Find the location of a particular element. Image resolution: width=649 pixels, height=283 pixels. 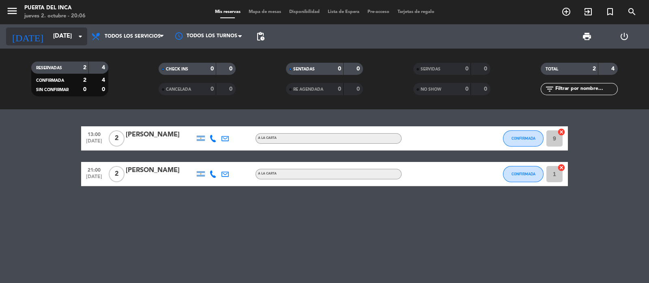

i: add_circle_outline is located at coordinates (566, 12).